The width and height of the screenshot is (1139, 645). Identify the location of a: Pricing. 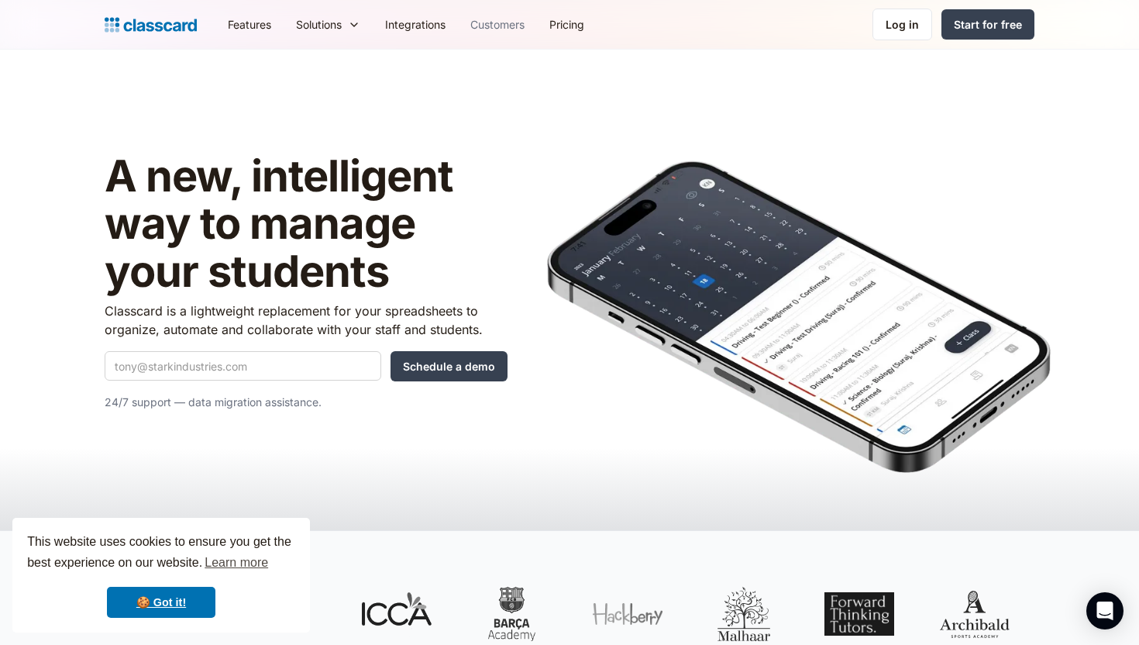
(566, 24).